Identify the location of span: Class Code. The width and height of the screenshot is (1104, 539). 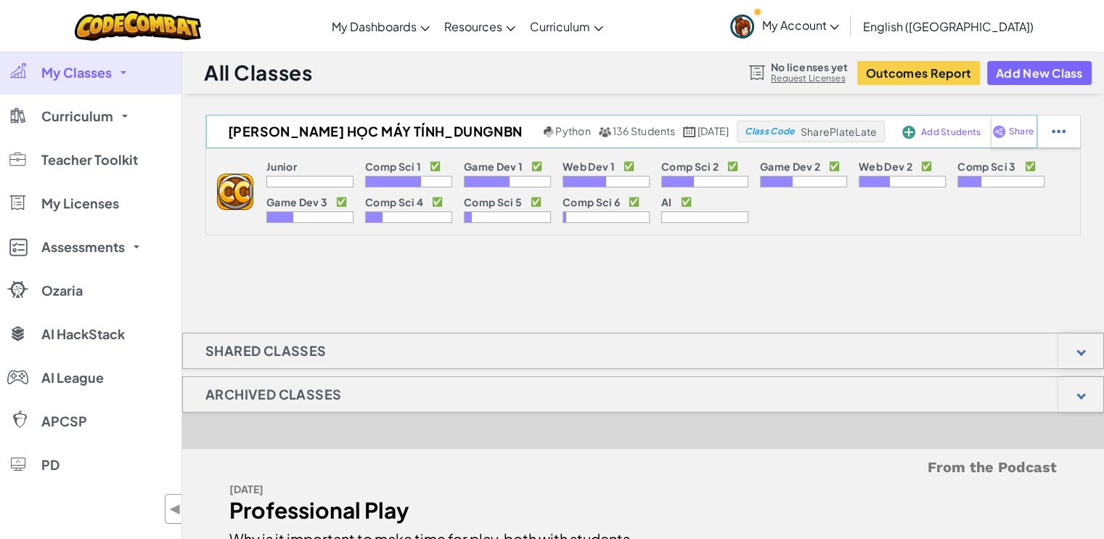
(769, 131).